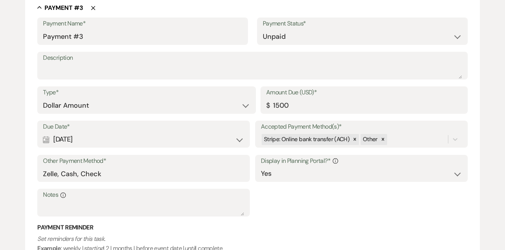  Describe the element at coordinates (143, 24) in the screenshot. I see `label: Payment Name*` at that location.